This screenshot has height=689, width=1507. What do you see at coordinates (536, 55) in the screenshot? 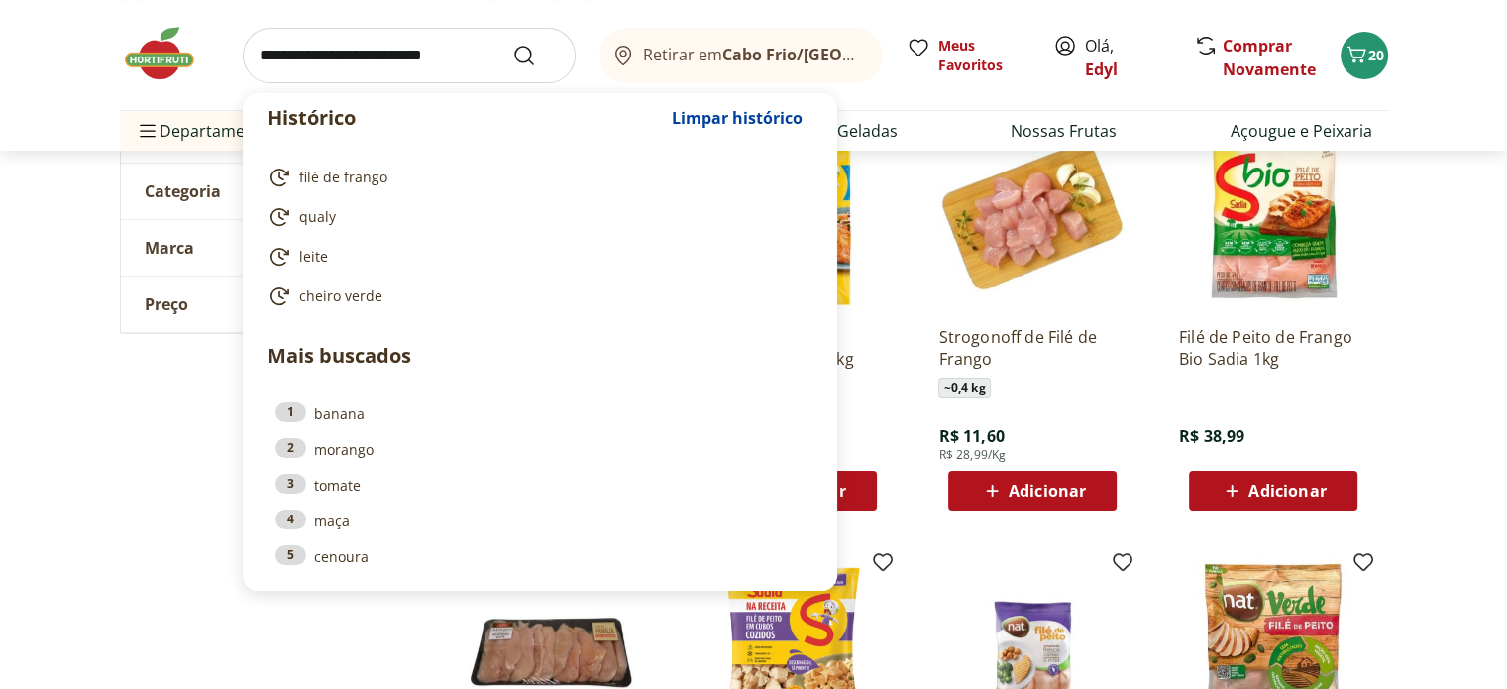
I see `button: Submit Search` at bounding box center [536, 55].